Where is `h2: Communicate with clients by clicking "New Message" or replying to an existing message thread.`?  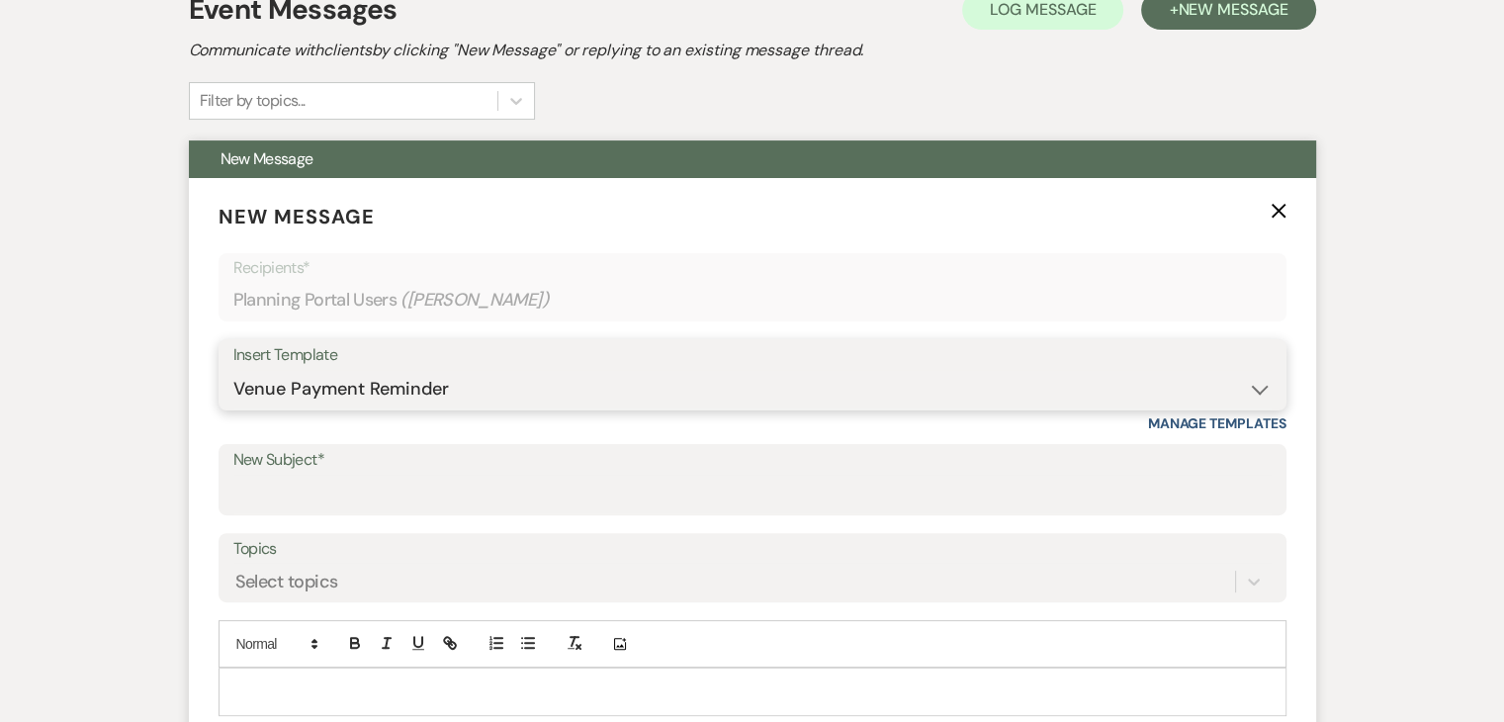
h2: Communicate with clients by clicking "New Message" or replying to an existing message thread. is located at coordinates (753, 50).